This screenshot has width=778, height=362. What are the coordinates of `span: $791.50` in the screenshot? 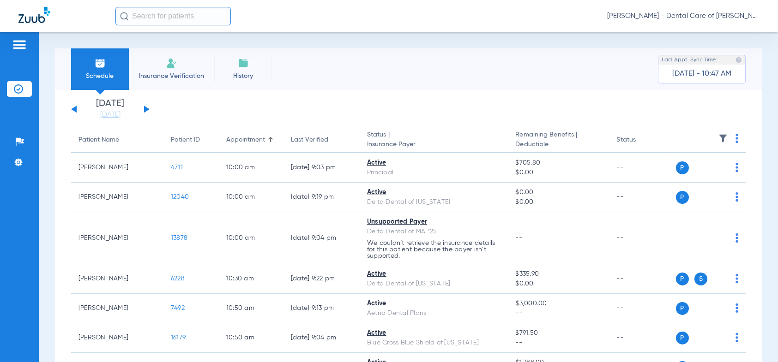 It's located at (558, 333).